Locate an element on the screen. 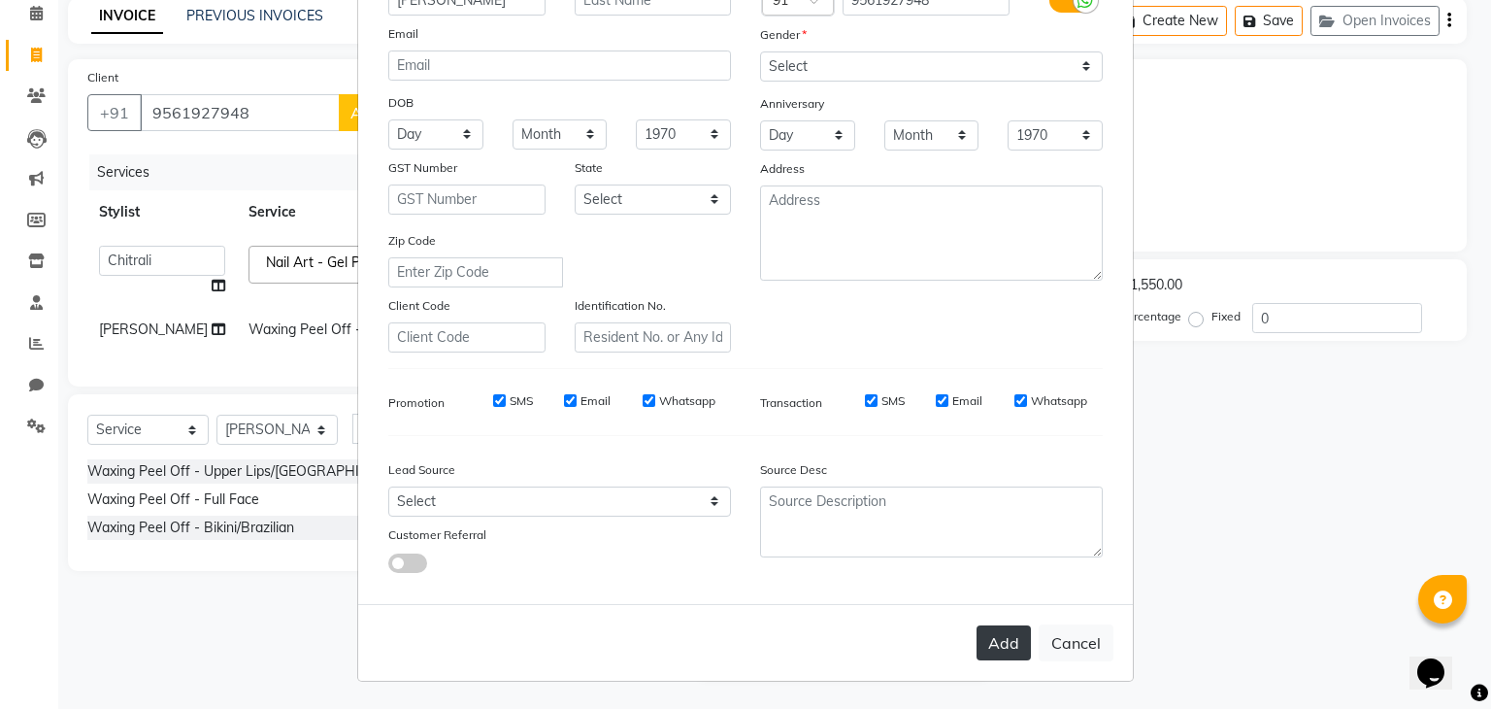 The height and width of the screenshot is (709, 1491). label: Zip Code is located at coordinates (412, 241).